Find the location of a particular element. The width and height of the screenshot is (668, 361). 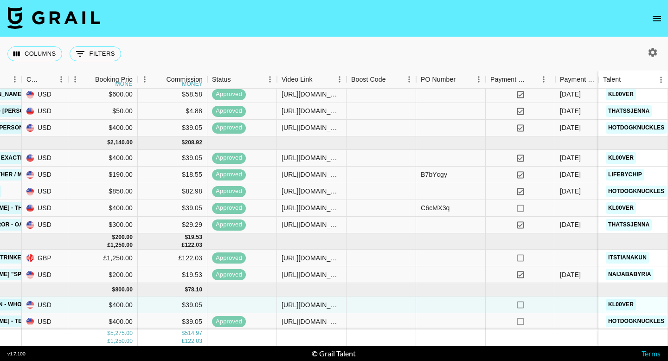

a: thatssjenna is located at coordinates (628, 224).